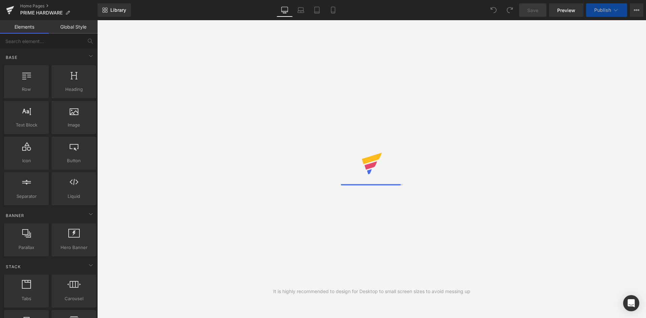 The image size is (646, 318). Describe the element at coordinates (333, 10) in the screenshot. I see `a: Mobile` at that location.